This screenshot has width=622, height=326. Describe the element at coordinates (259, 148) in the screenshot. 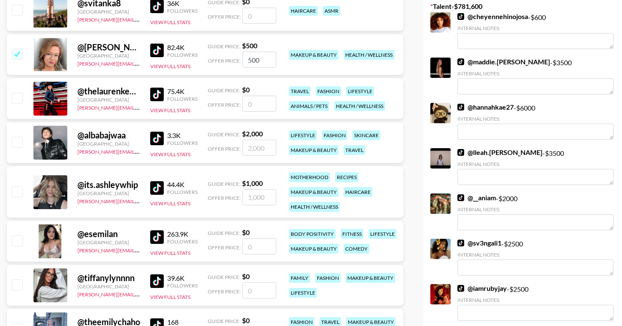

I see `input: 2,000` at that location.